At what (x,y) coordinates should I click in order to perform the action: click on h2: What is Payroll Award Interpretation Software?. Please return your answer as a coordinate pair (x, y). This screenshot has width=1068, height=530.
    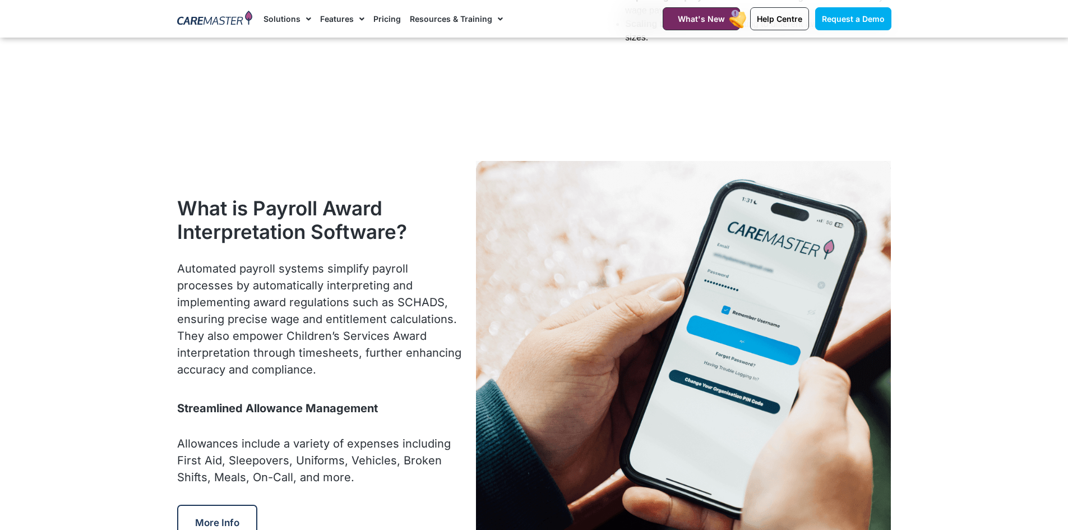
    Looking at the image, I should click on (321, 220).